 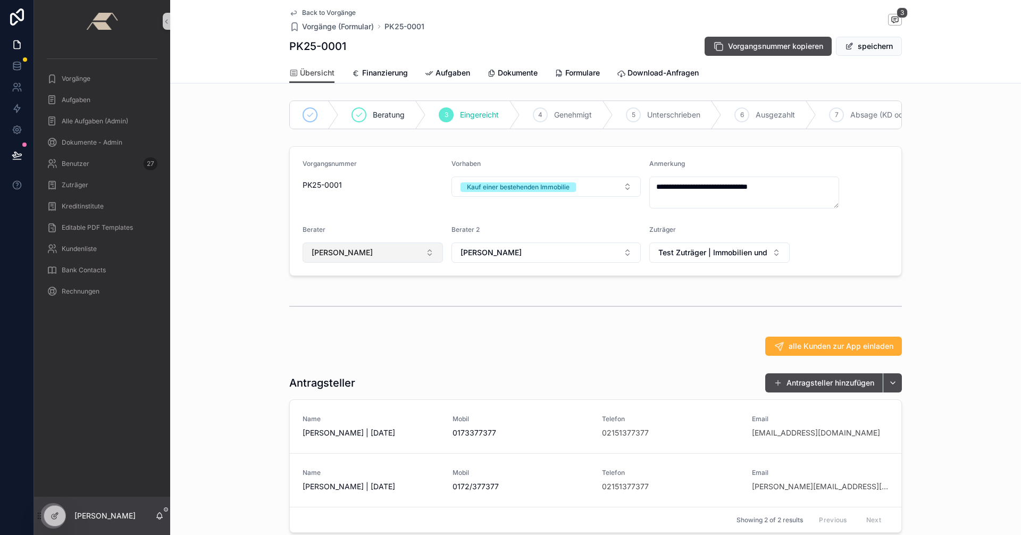 I want to click on span: Unterschrieben, so click(x=674, y=115).